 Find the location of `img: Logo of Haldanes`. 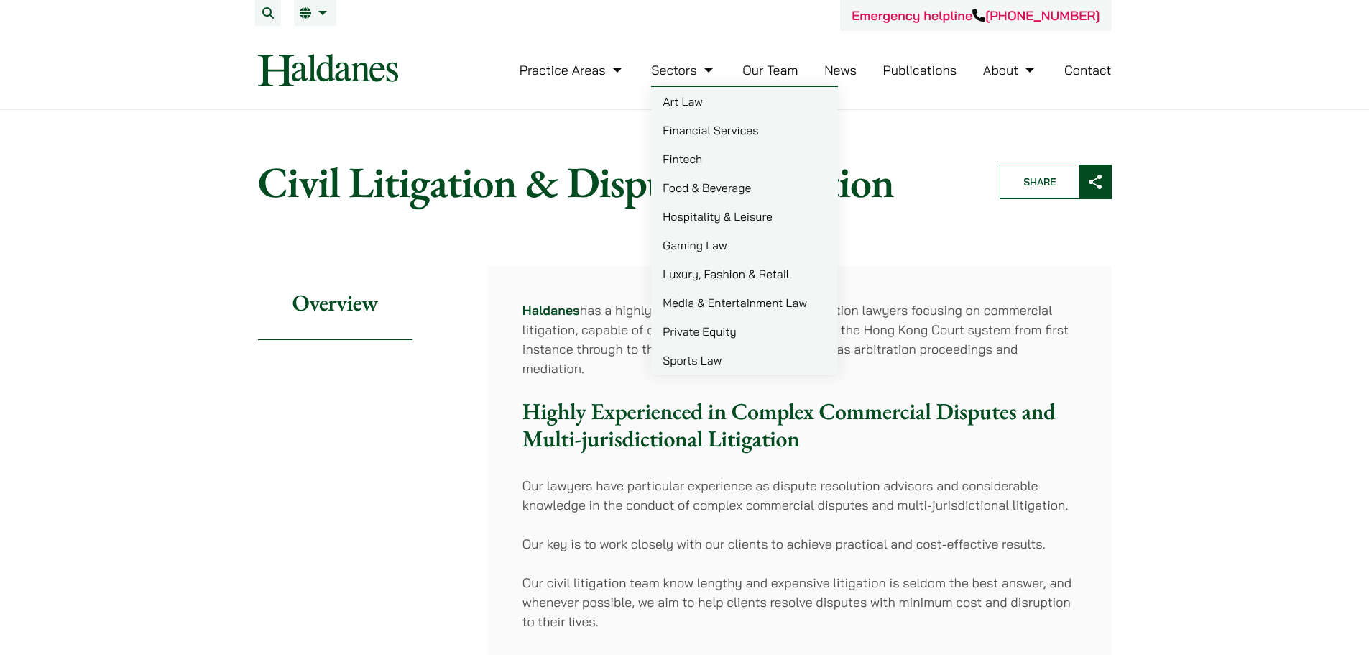

img: Logo of Haldanes is located at coordinates (328, 70).